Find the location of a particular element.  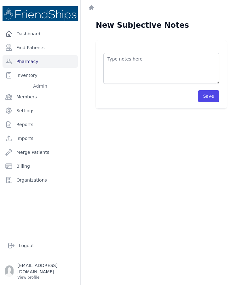

p: View profile is located at coordinates (46, 277).